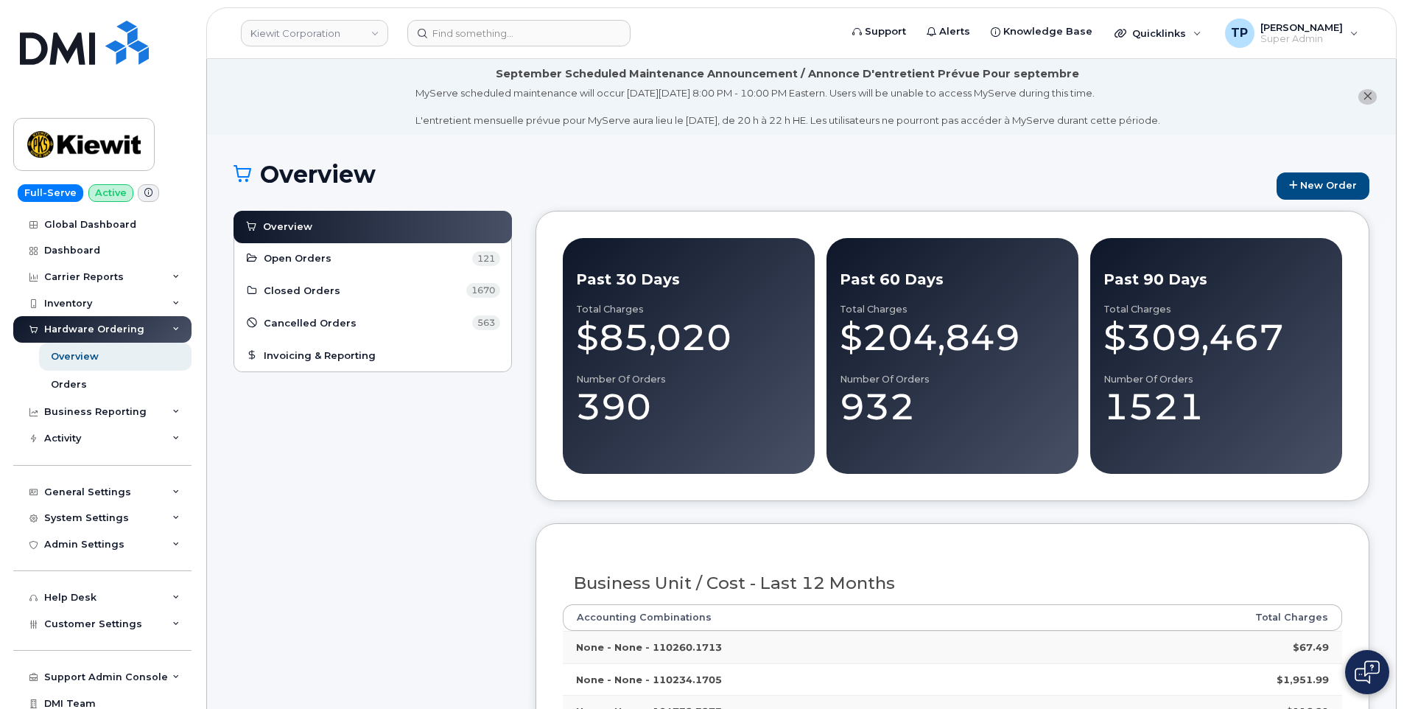  I want to click on span: 121, so click(486, 259).